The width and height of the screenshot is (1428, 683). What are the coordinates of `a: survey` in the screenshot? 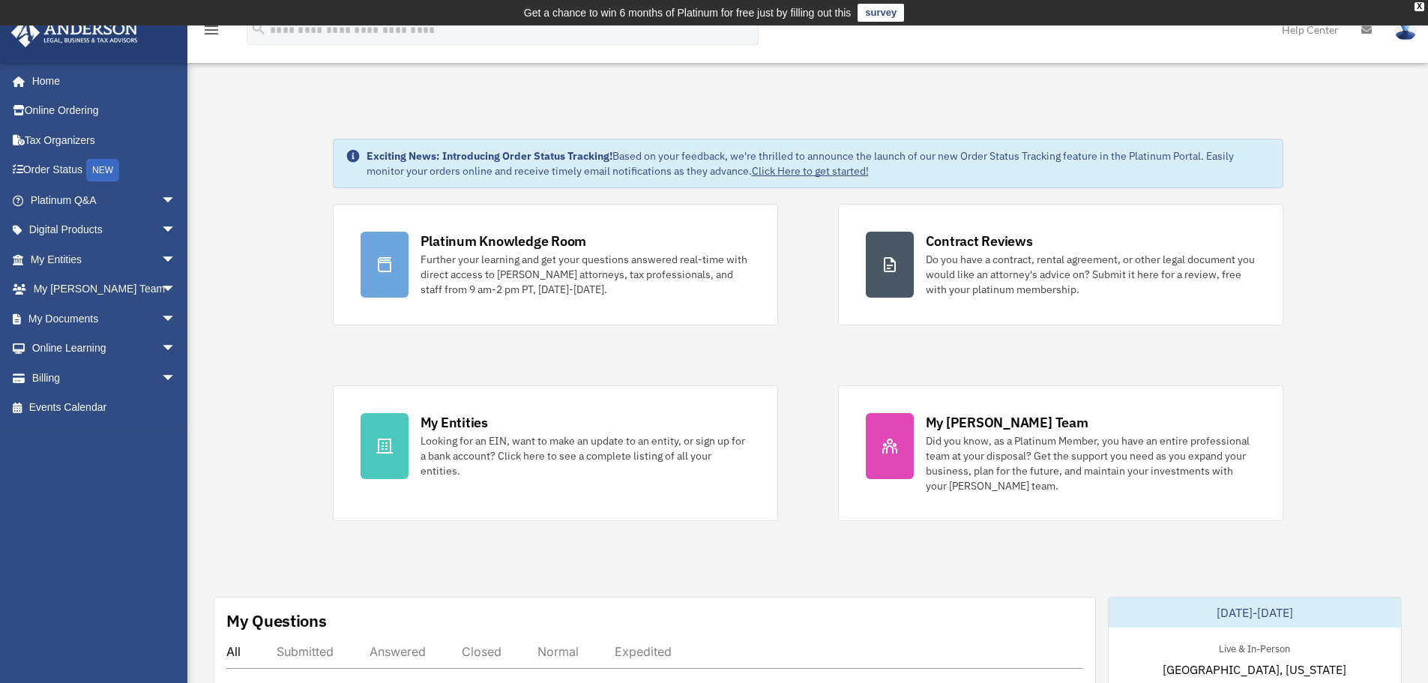 It's located at (881, 13).